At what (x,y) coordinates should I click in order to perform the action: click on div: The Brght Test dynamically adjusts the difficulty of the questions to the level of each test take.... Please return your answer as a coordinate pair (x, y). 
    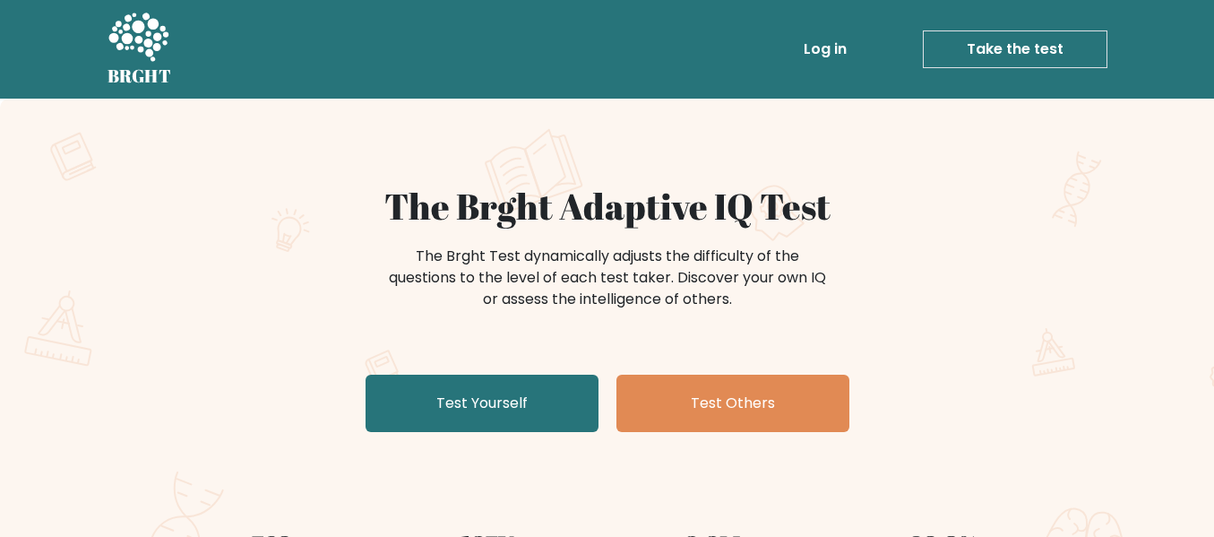
    Looking at the image, I should click on (608, 278).